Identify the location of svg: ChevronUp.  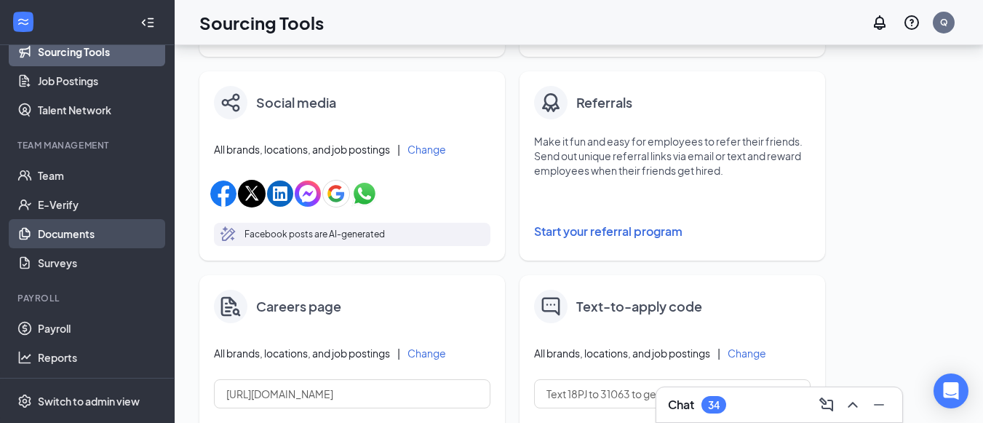
(853, 405).